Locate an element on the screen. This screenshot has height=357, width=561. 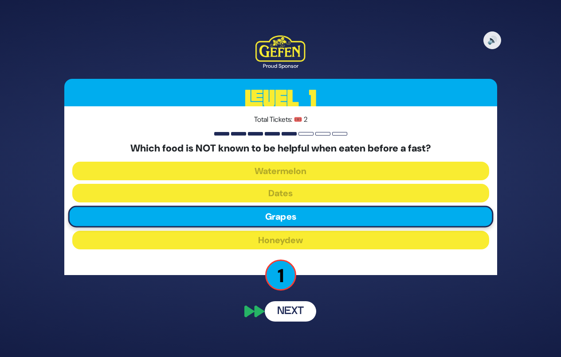
h5: Which food is NOT known to be helpful when eaten before a fast? is located at coordinates (281, 149).